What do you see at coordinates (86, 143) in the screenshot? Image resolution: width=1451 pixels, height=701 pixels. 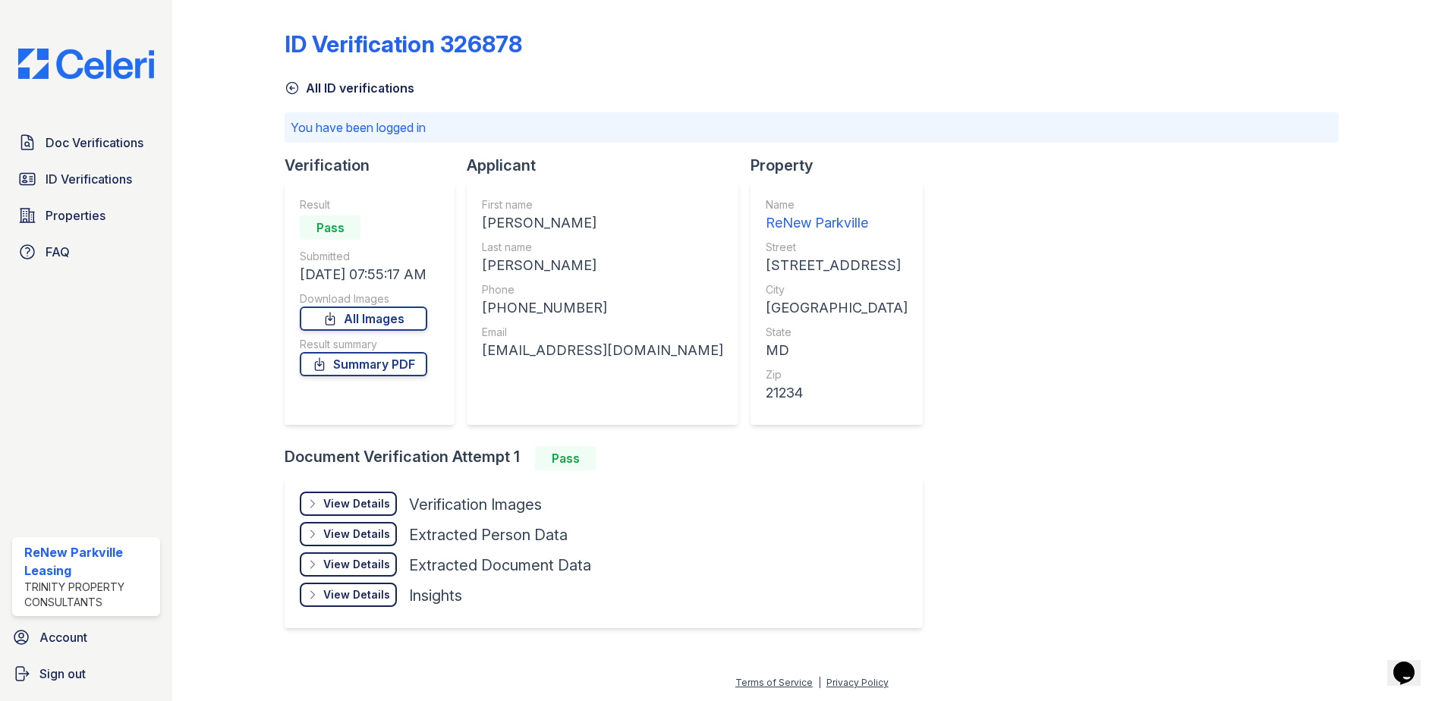 I see `a: Doc Verifications` at bounding box center [86, 143].